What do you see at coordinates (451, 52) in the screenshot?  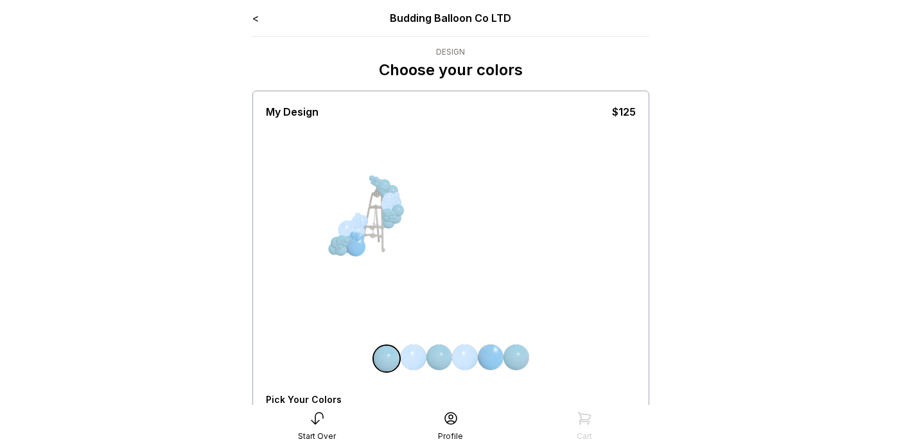 I see `div: Design` at bounding box center [451, 52].